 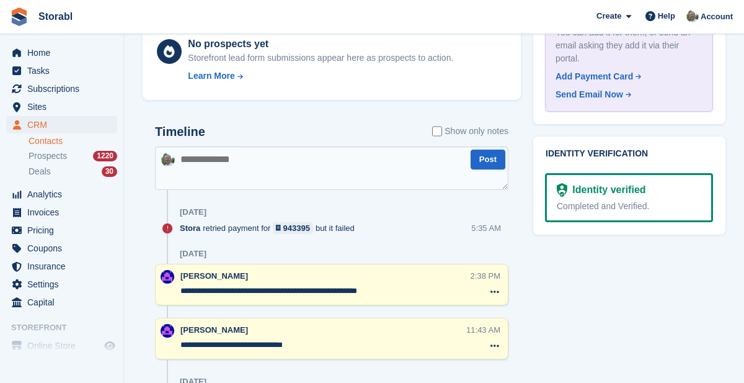 What do you see at coordinates (19, 17) in the screenshot?
I see `img: stora-icon-8386f47178a22dfd0bd8f6a31ec36ba5ce8667c1dd55bd0f319d3a0aa187defe.svg` at bounding box center [19, 17].